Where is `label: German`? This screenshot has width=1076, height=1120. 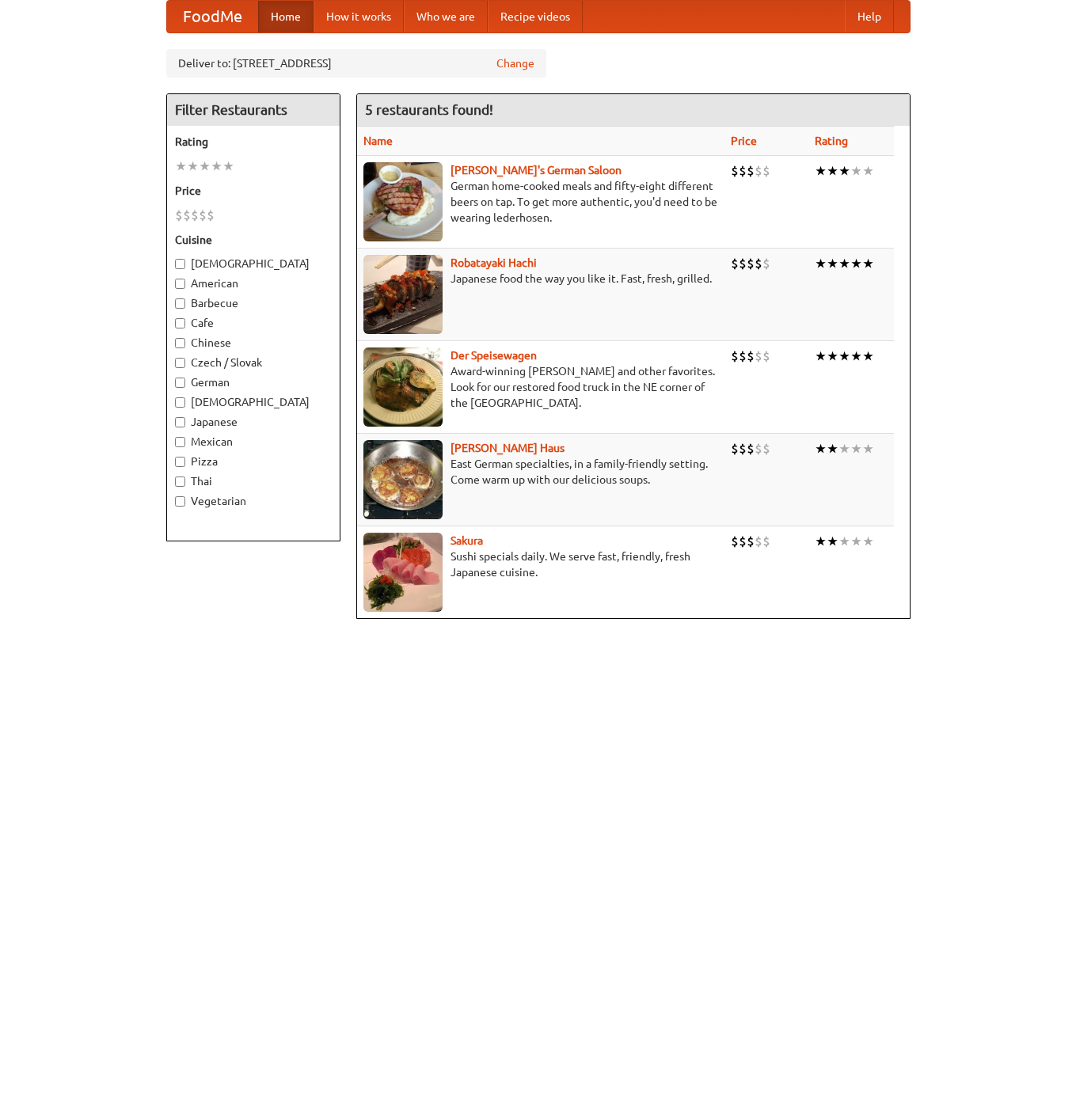
label: German is located at coordinates (253, 383).